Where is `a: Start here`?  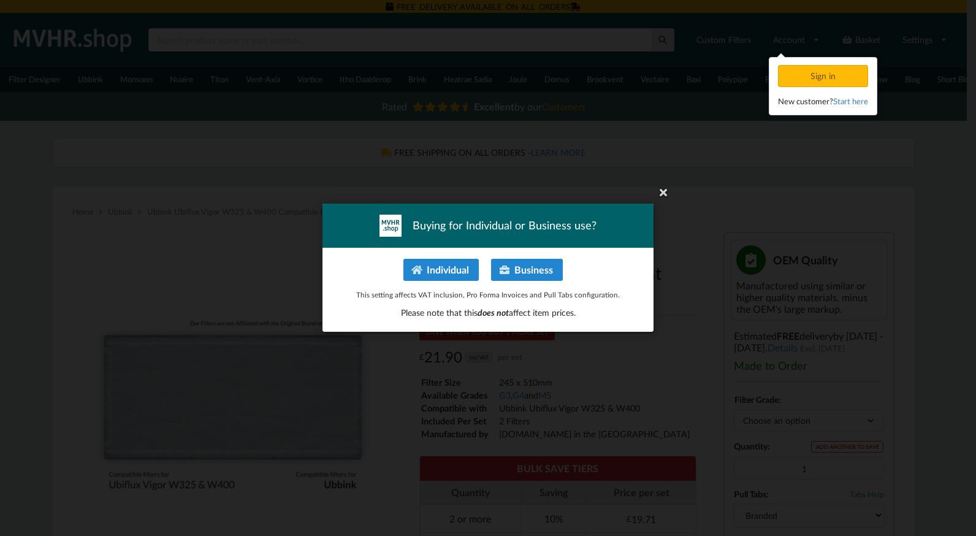
a: Start here is located at coordinates (851, 101).